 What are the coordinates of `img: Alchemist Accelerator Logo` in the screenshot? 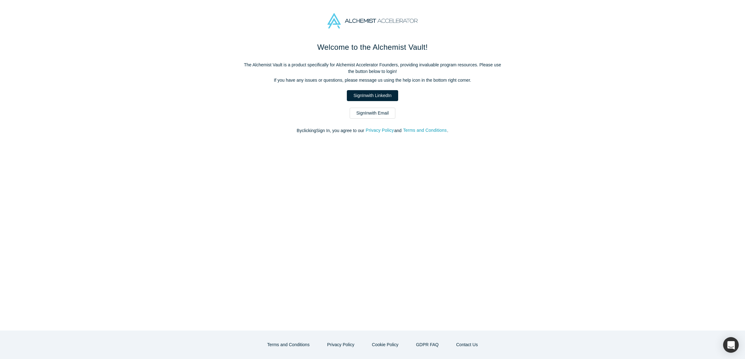 It's located at (372, 21).